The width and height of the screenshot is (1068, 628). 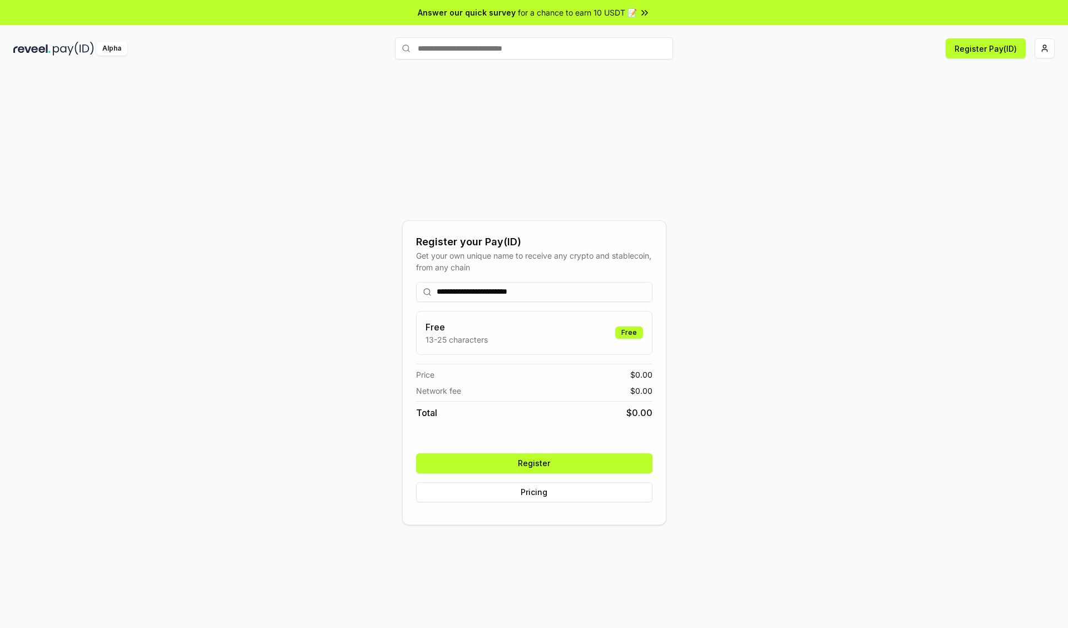 What do you see at coordinates (32, 48) in the screenshot?
I see `img: reveel_dark` at bounding box center [32, 48].